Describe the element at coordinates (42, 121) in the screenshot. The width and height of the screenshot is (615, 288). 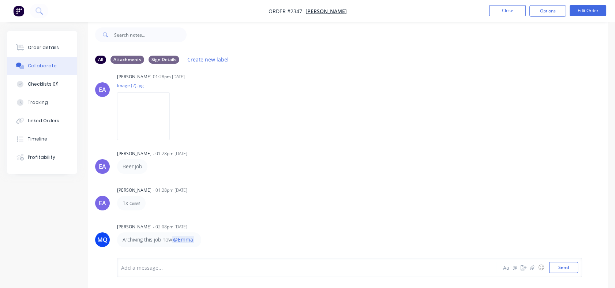
I see `button: Linked Orders` at that location.